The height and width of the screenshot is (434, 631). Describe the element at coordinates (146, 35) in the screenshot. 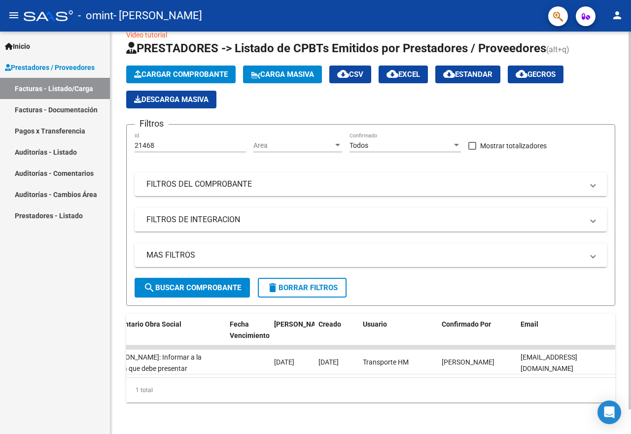

I see `a: Video tutorial` at that location.